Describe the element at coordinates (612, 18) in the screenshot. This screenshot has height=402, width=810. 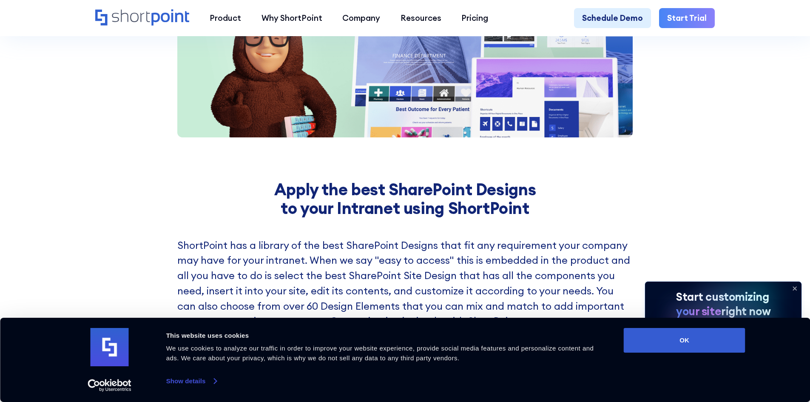
I see `a: Schedule Demo` at that location.